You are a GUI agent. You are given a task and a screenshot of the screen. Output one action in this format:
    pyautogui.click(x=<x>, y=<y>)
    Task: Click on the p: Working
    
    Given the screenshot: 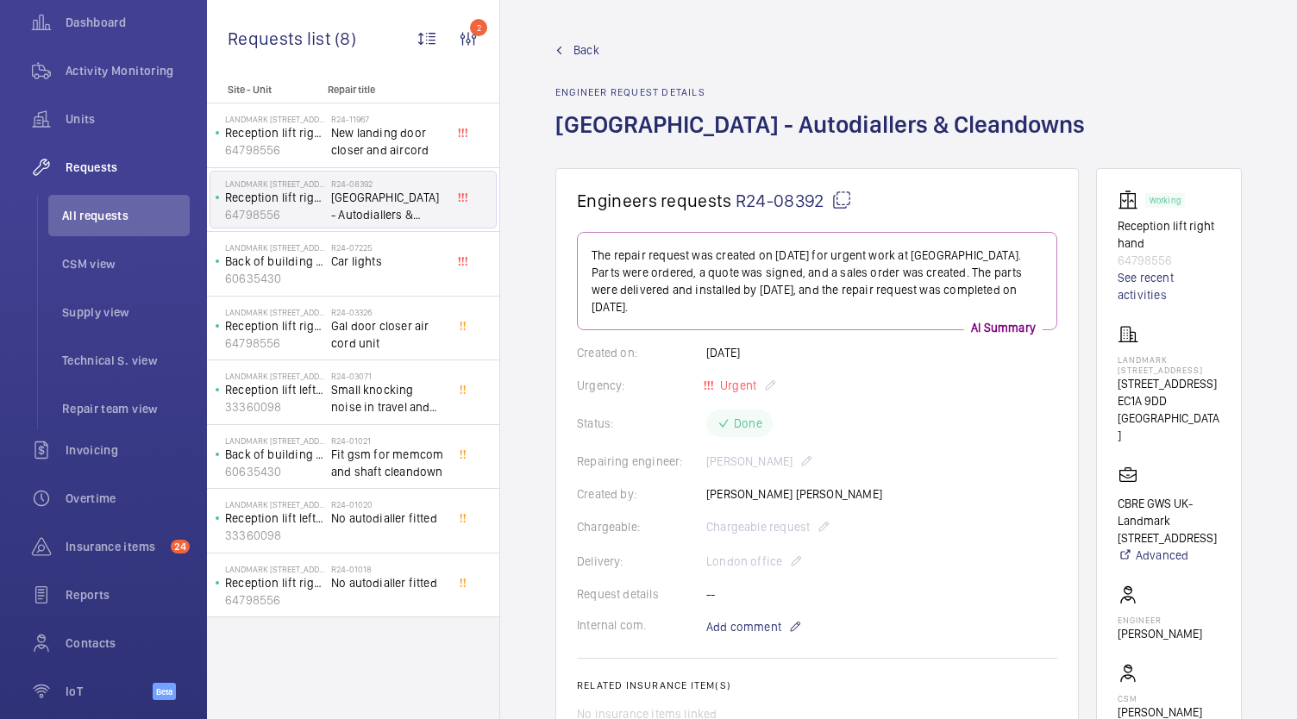 What is the action you would take?
    pyautogui.click(x=1165, y=200)
    